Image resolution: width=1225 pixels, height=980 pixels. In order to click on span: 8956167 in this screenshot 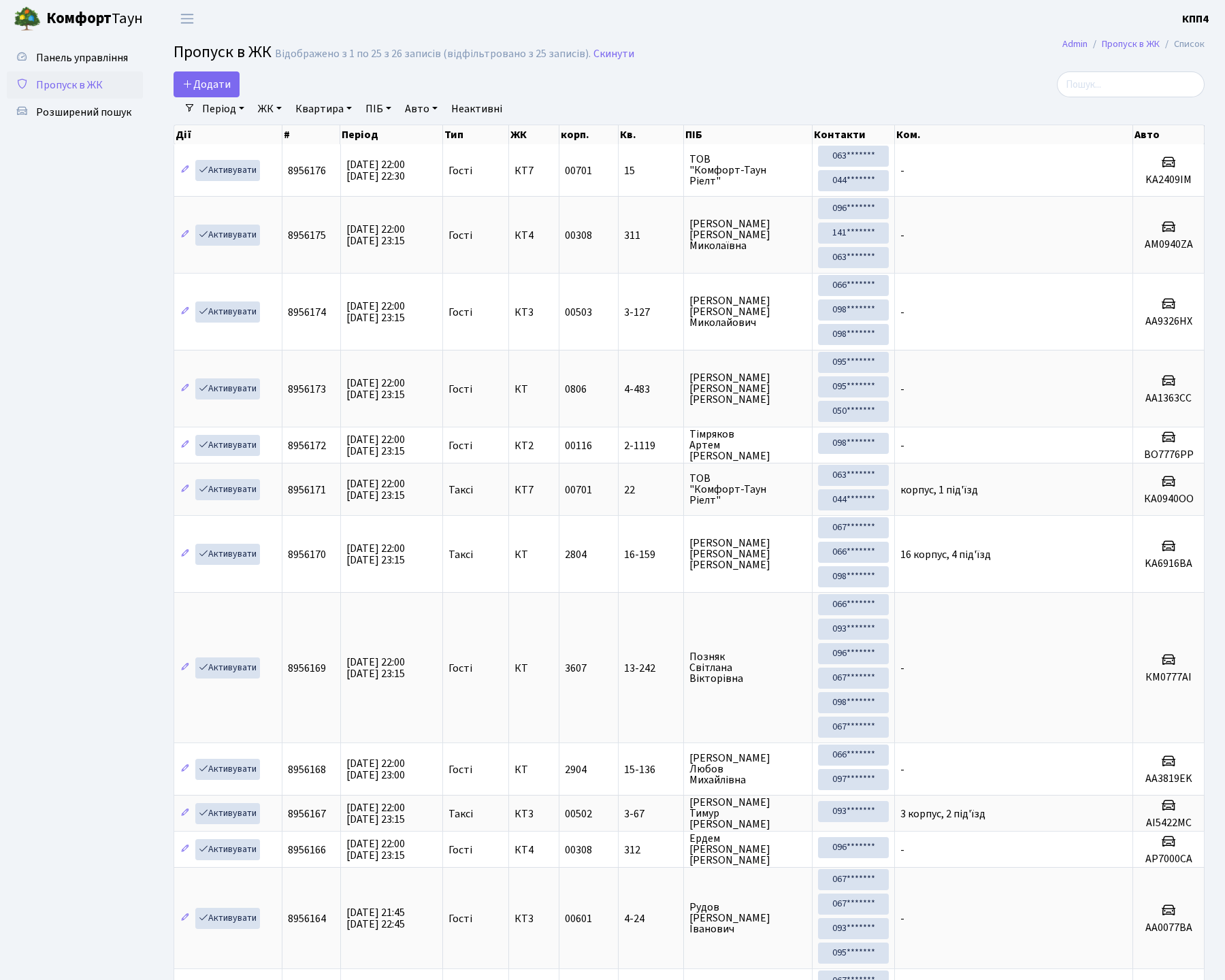, I will do `click(307, 813)`.